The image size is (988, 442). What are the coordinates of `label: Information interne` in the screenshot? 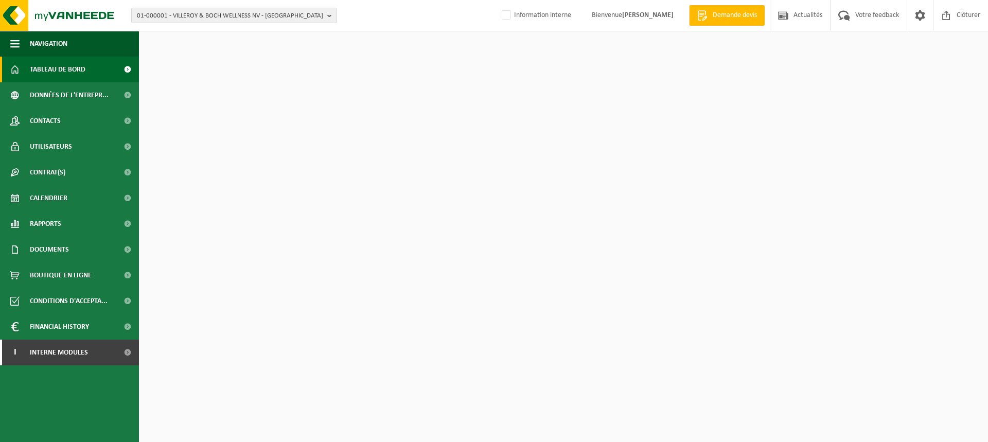 It's located at (535, 15).